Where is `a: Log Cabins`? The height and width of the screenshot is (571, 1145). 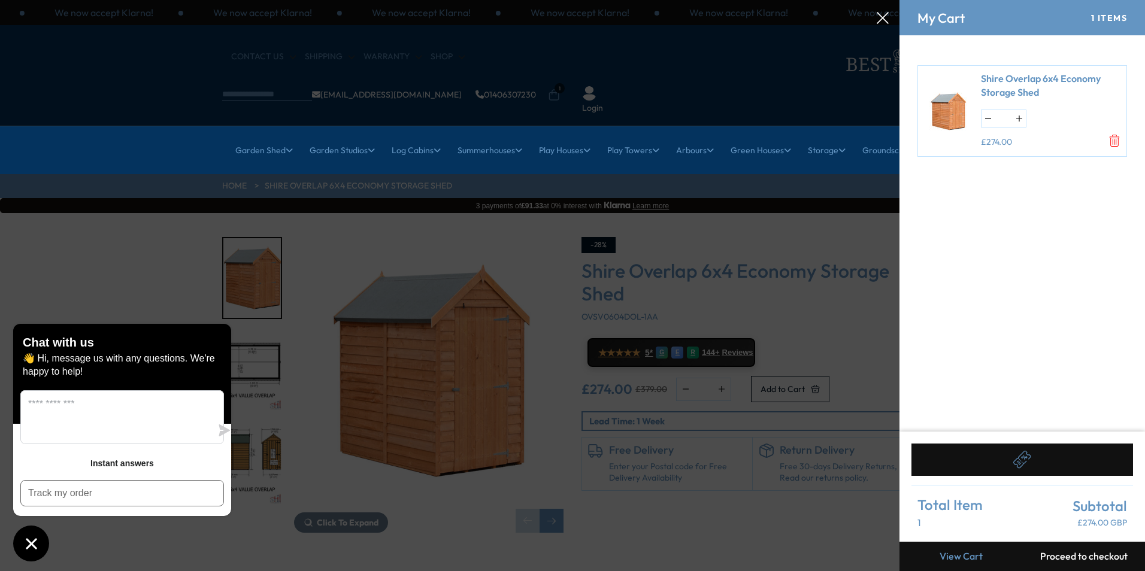
a: Log Cabins is located at coordinates (416, 150).